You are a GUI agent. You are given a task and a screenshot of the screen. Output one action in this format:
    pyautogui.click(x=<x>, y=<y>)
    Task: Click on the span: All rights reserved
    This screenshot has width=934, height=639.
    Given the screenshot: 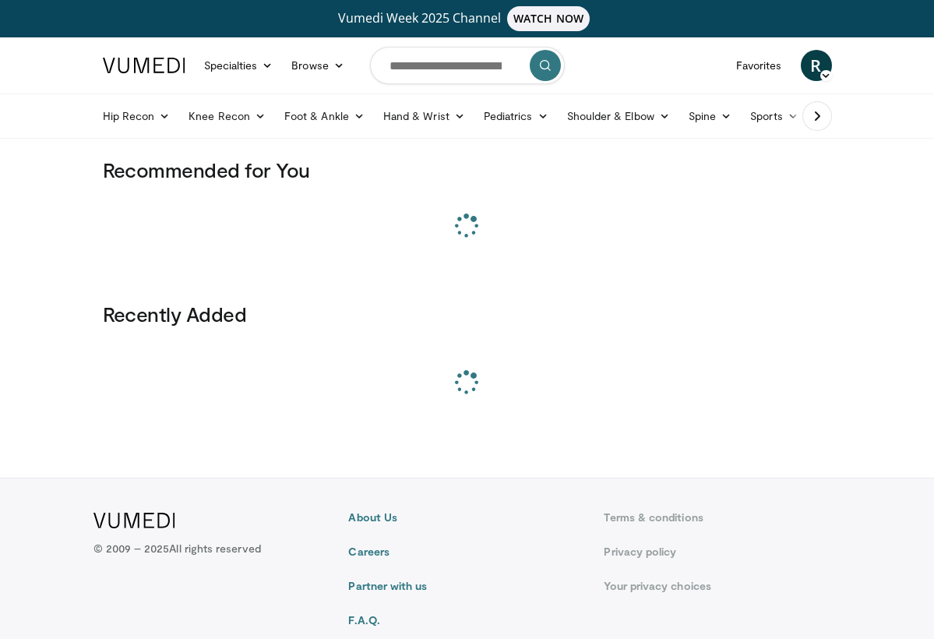 What is the action you would take?
    pyautogui.click(x=214, y=548)
    